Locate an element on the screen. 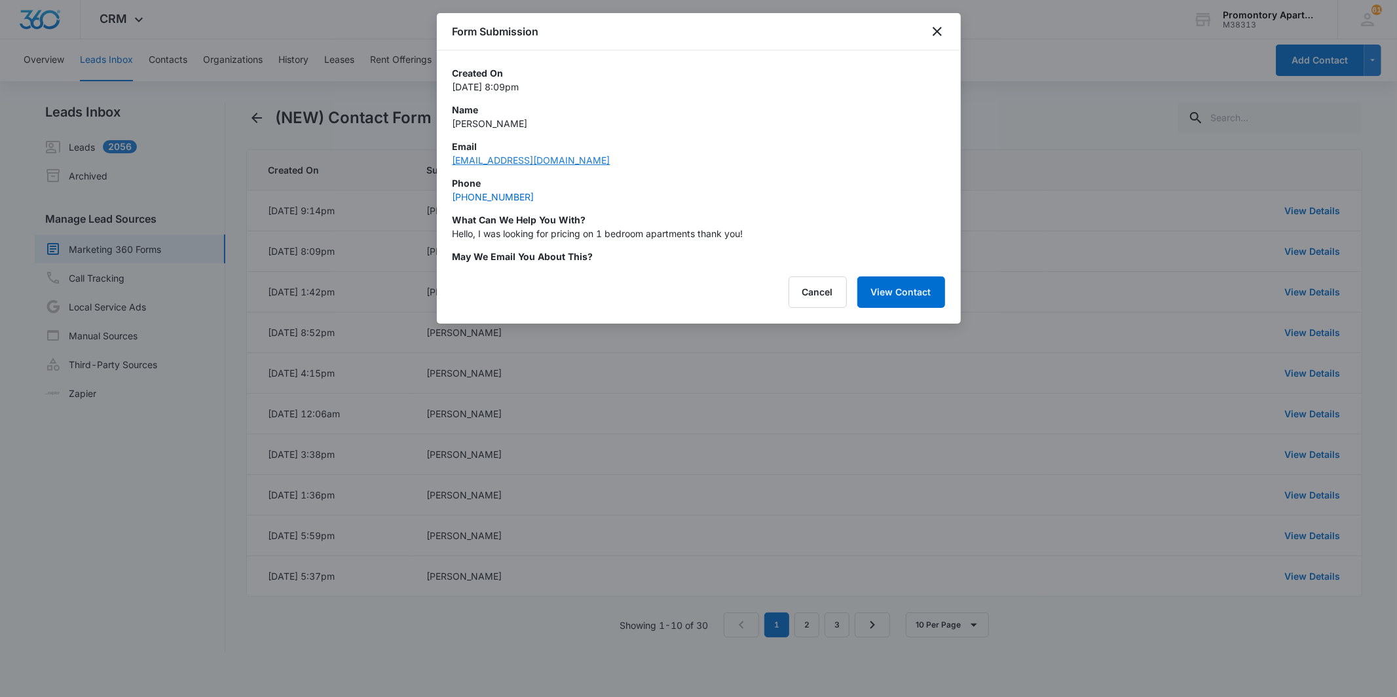 The height and width of the screenshot is (697, 1397). button: close is located at coordinates (937, 31).